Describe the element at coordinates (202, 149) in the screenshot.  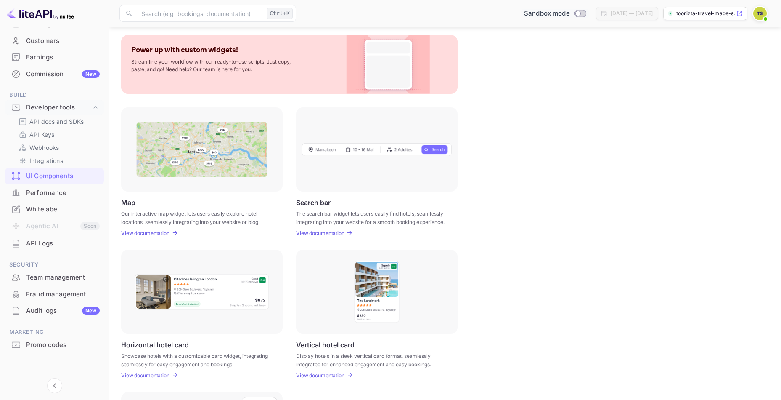
I see `img: Map Frame` at that location.